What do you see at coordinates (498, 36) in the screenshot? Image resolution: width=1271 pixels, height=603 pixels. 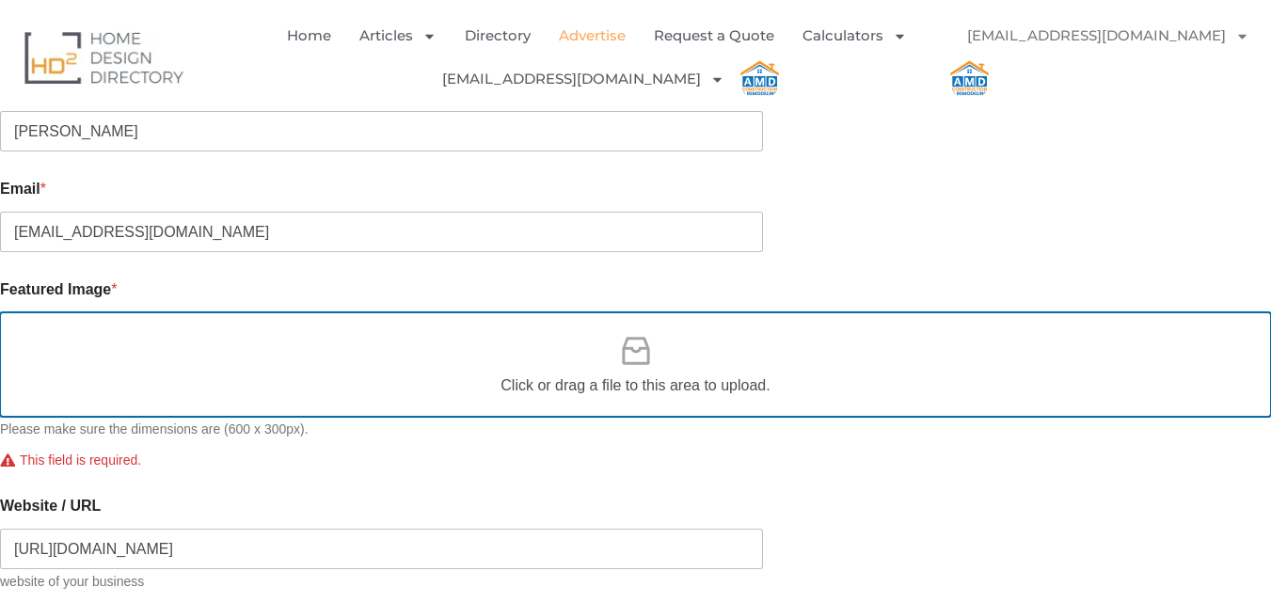 I see `a: Directory` at bounding box center [498, 36].